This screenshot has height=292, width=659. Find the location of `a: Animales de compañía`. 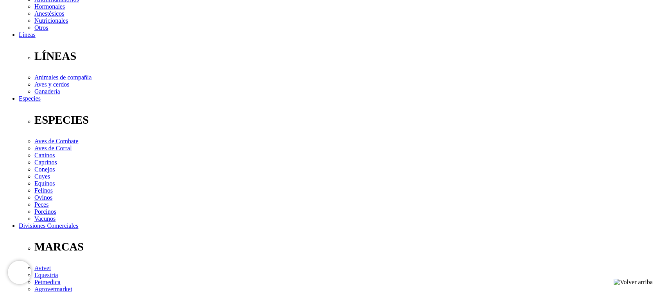

a: Animales de compañía is located at coordinates (63, 77).